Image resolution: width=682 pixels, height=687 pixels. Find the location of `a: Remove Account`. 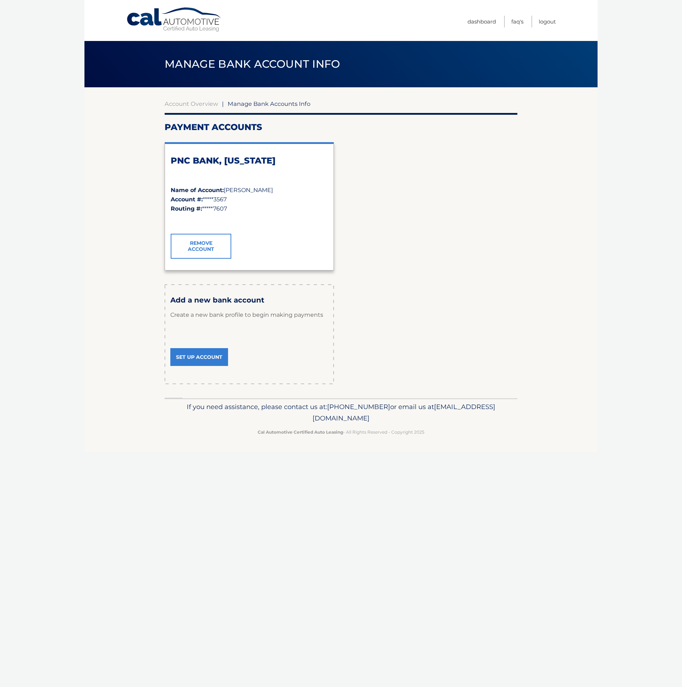

a: Remove Account is located at coordinates (201, 246).